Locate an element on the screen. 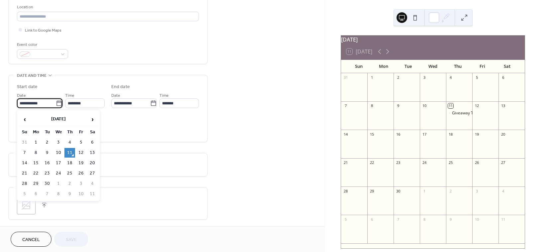 The image size is (541, 252). div: Fri is located at coordinates (482, 66).